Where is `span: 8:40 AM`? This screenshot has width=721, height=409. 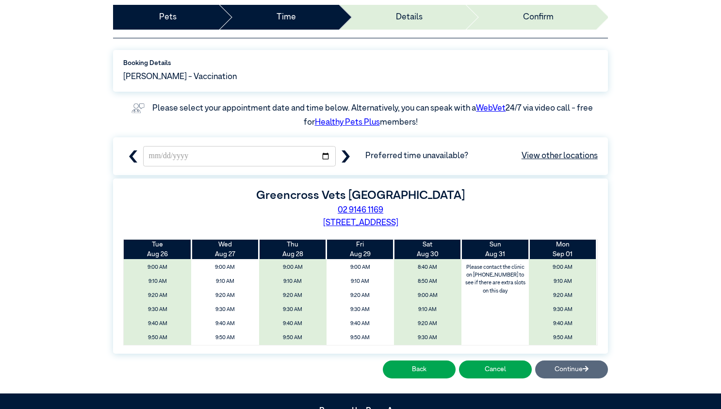 span: 8:40 AM is located at coordinates (428, 268).